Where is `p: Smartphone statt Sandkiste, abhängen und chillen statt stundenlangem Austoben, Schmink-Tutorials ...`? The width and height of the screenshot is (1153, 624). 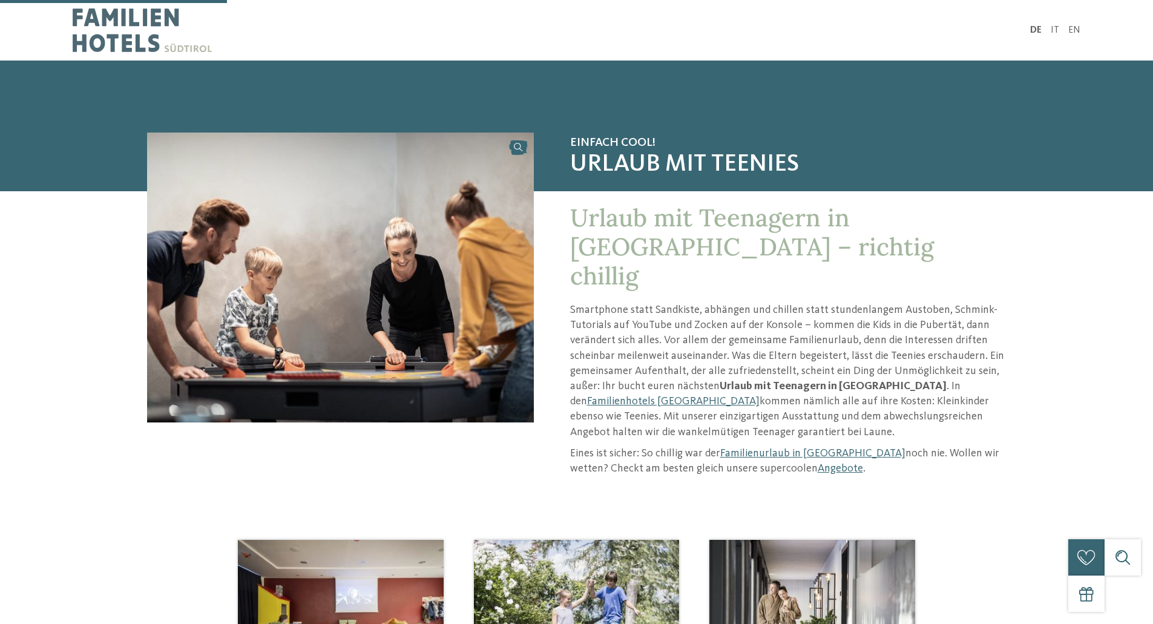 p: Smartphone statt Sandkiste, abhängen und chillen statt stundenlangem Austoben, Schmink-Tutorials ... is located at coordinates (788, 371).